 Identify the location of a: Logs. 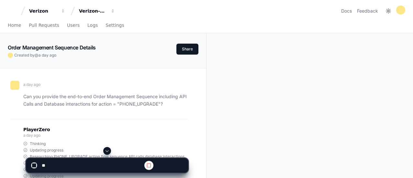
(93, 26).